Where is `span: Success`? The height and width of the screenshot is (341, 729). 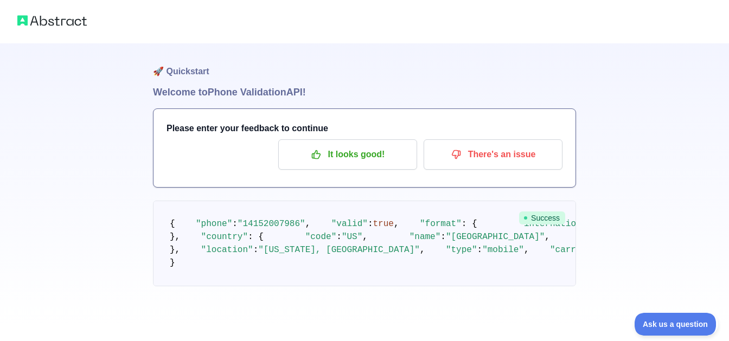 span: Success is located at coordinates (542, 218).